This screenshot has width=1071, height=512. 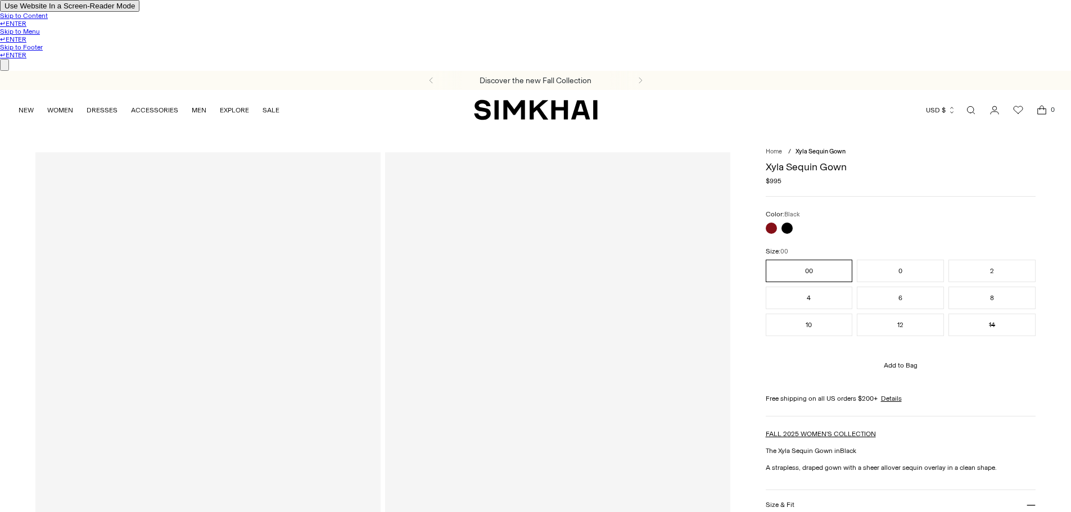 What do you see at coordinates (900, 468) in the screenshot?
I see `p: A strapless, draped gown with a sheer allover sequin overlay in a clean shape.` at bounding box center [900, 468].